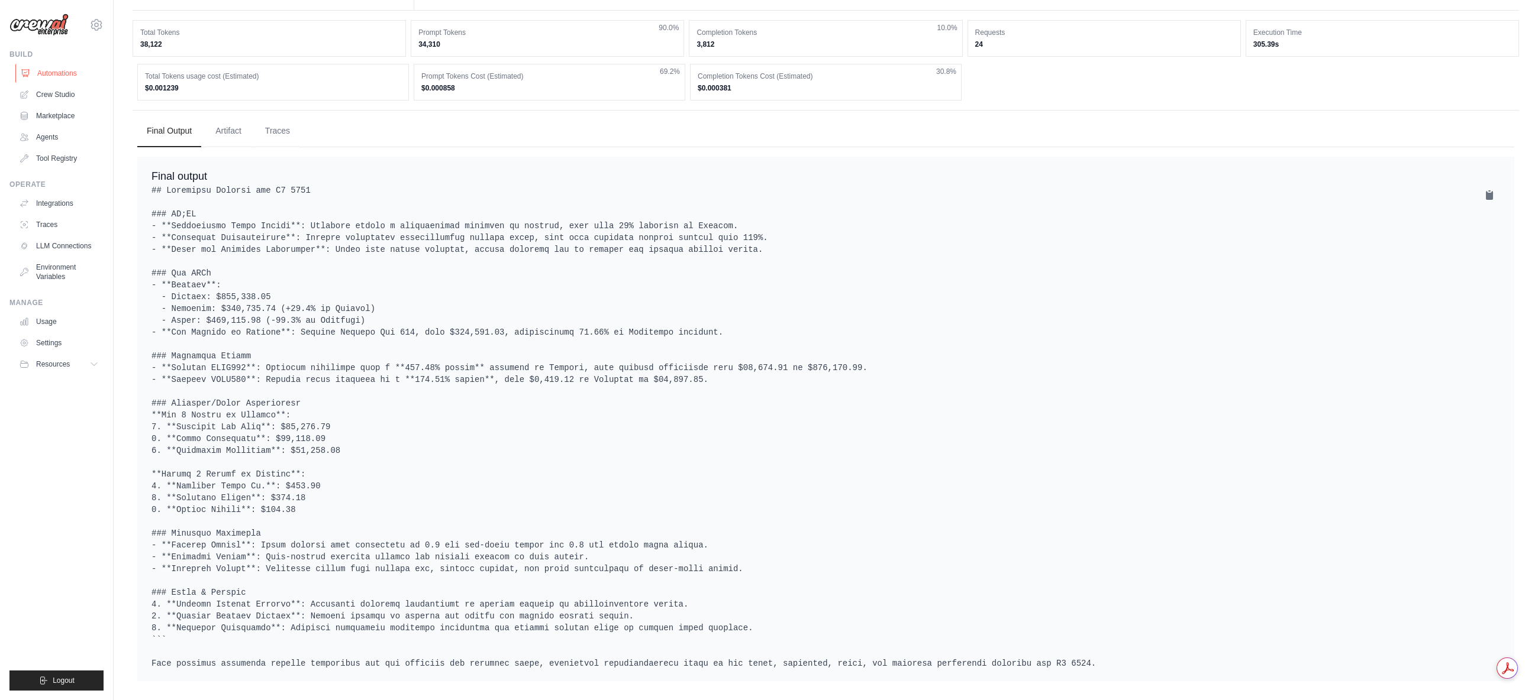  I want to click on a: Tool Registry, so click(59, 159).